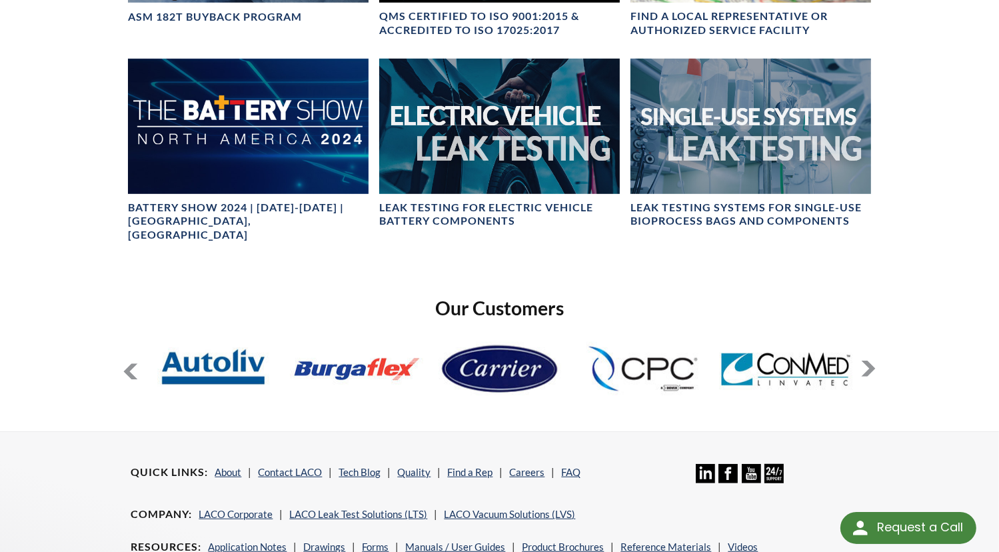 The width and height of the screenshot is (999, 552). What do you see at coordinates (499, 308) in the screenshot?
I see `h2: Our Customers` at bounding box center [499, 308].